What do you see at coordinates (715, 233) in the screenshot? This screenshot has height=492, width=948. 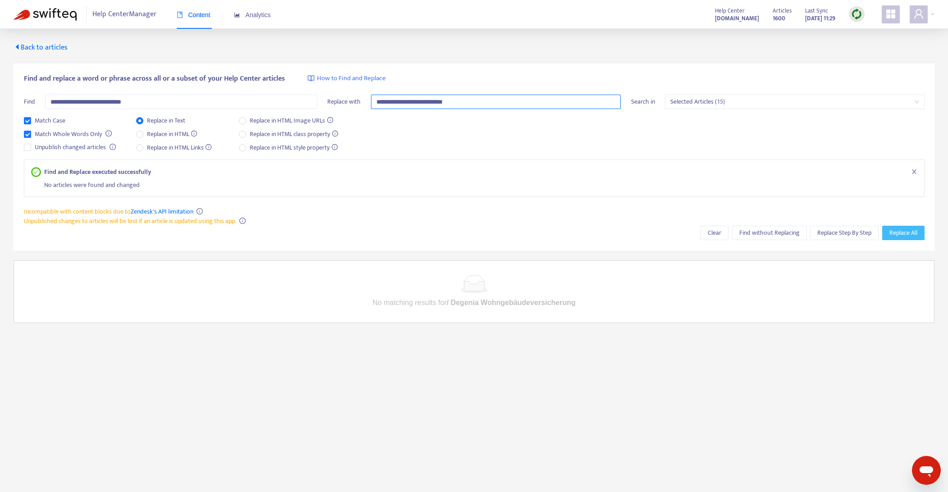 I see `button: Clear` at bounding box center [715, 233].